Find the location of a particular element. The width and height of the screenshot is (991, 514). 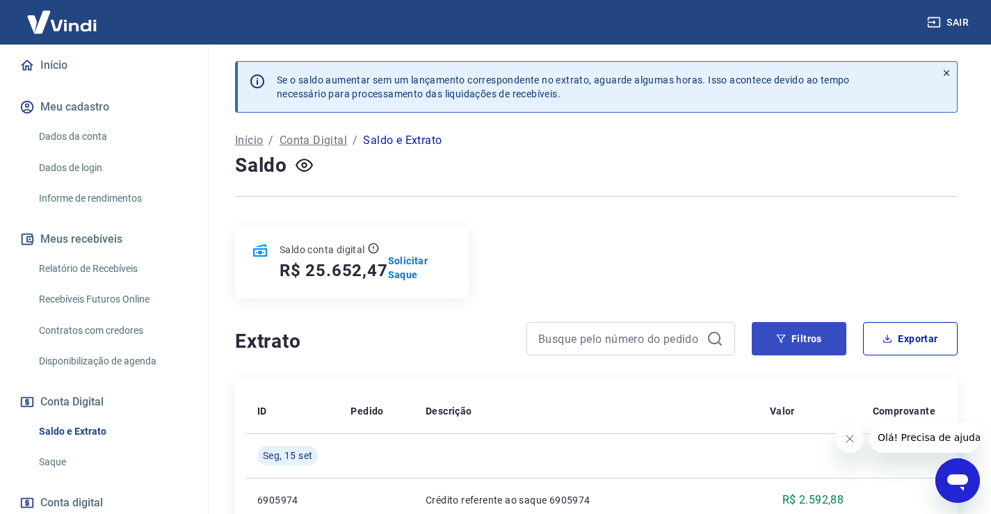

button: Exportar is located at coordinates (910, 339).